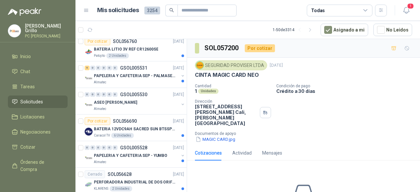  What do you see at coordinates (272, 153) in the screenshot?
I see `div: Mensajes` at bounding box center [272, 153].